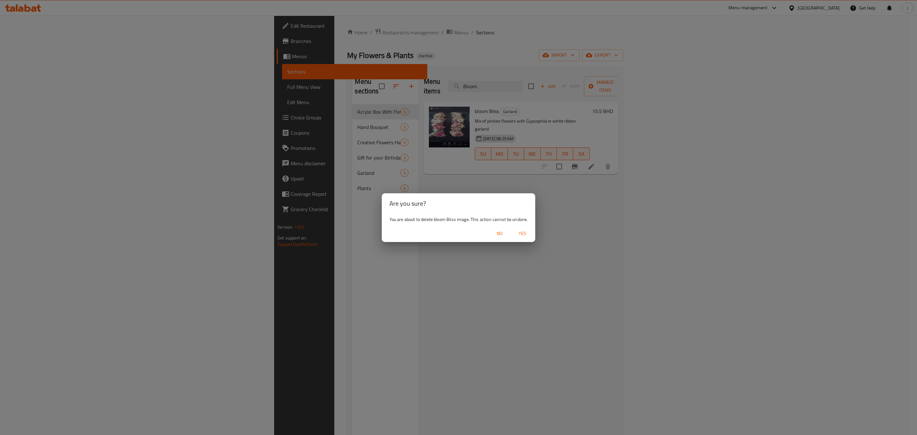  Describe the element at coordinates (500, 233) in the screenshot. I see `button: No` at that location.